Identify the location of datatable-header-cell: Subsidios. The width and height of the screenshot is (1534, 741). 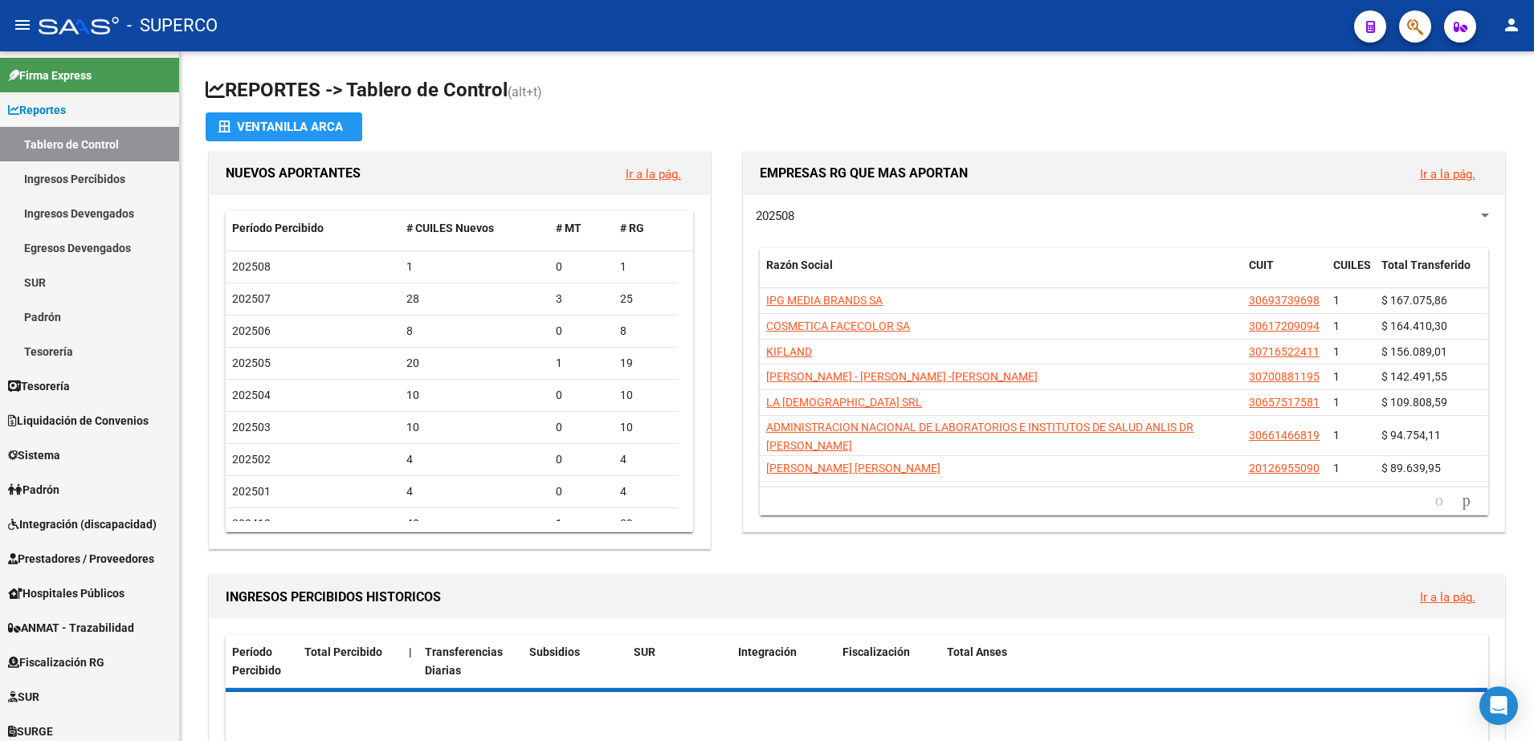
(575, 662).